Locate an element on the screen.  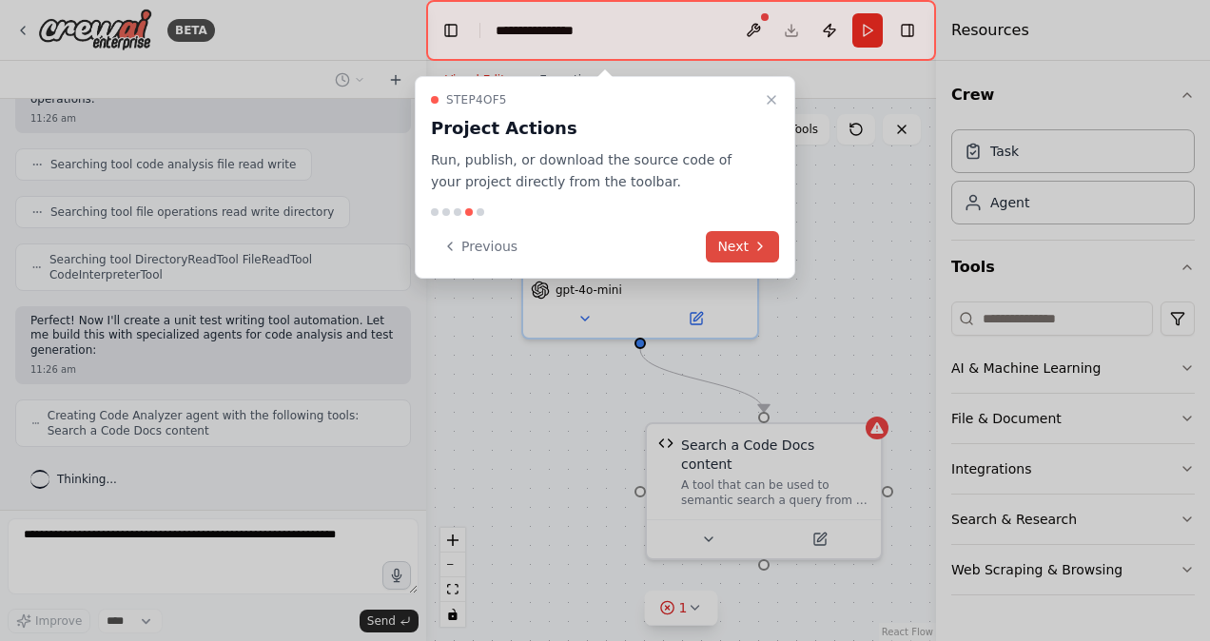
span: Step 4 of 5 is located at coordinates (477, 100).